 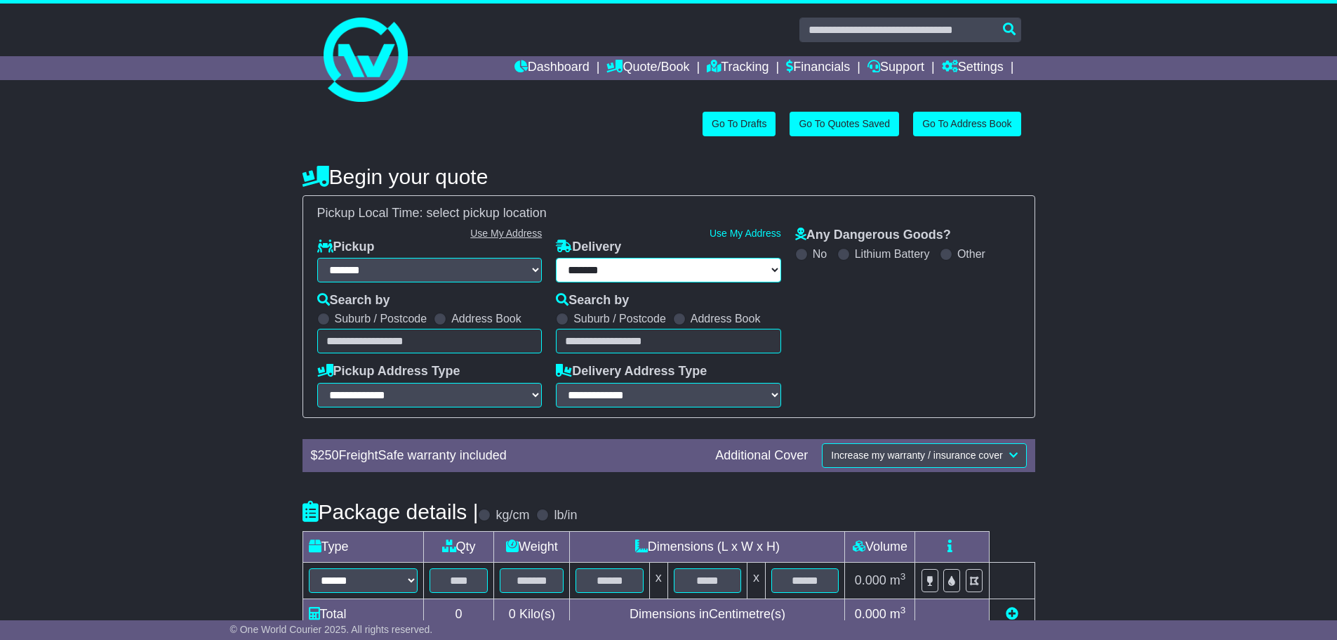 What do you see at coordinates (708, 614) in the screenshot?
I see `td: Dimensions in Centimetre(s)` at bounding box center [708, 614].